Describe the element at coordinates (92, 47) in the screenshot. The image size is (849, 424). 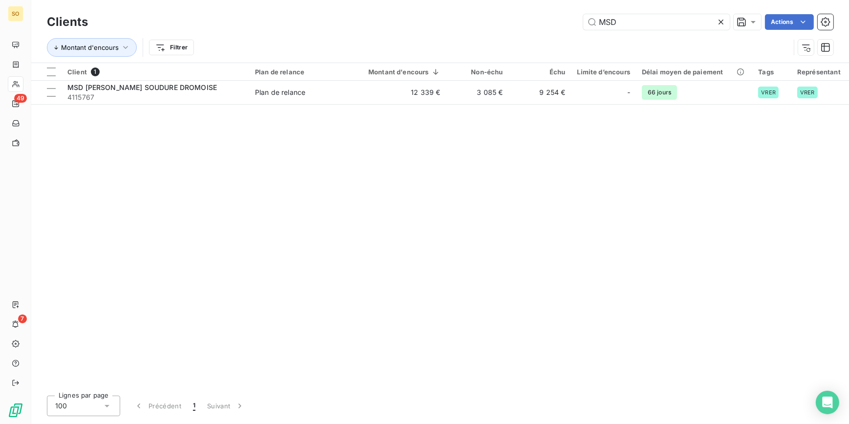
I see `button: Montant d'encours` at that location.